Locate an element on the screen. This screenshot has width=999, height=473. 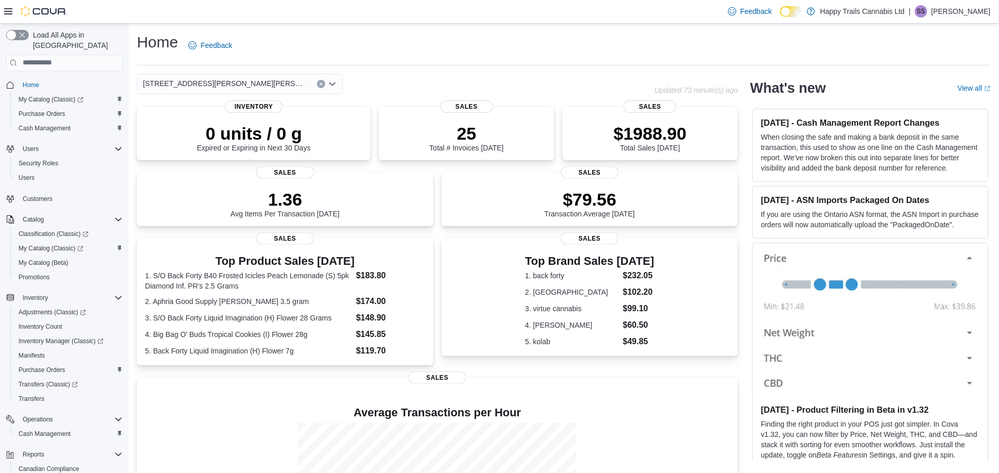
em: Beta Features is located at coordinates (840, 455).